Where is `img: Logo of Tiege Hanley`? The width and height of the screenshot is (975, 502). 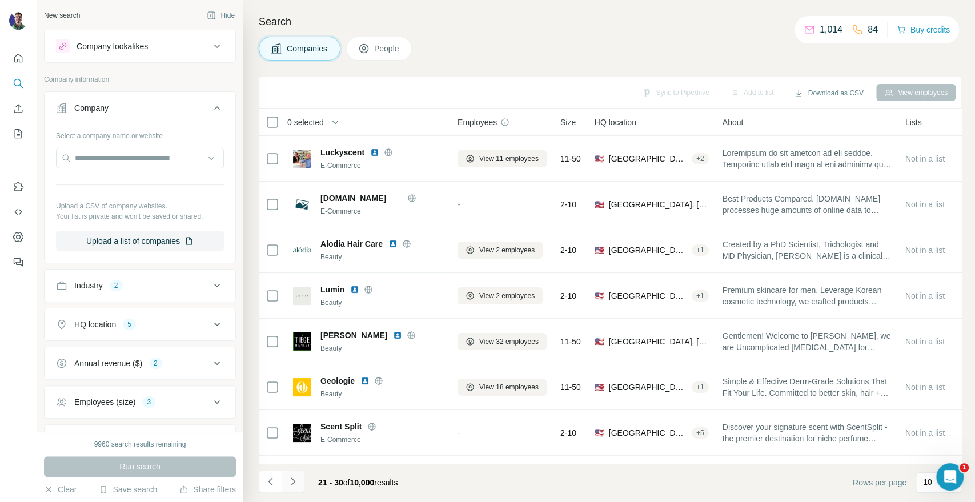 img: Logo of Tiege Hanley is located at coordinates (302, 341).